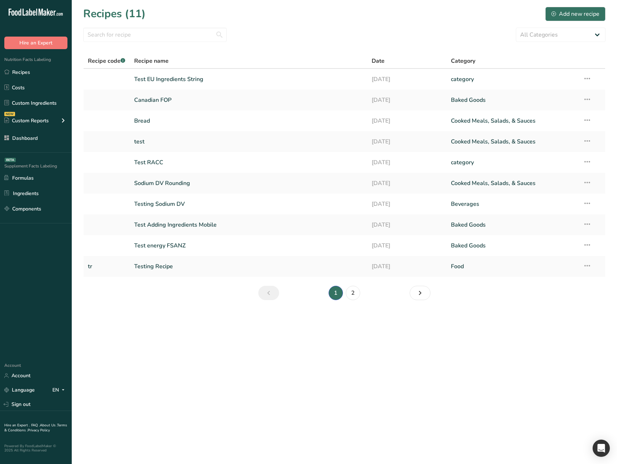 The image size is (617, 464). Describe the element at coordinates (19, 390) in the screenshot. I see `a: Language` at that location.